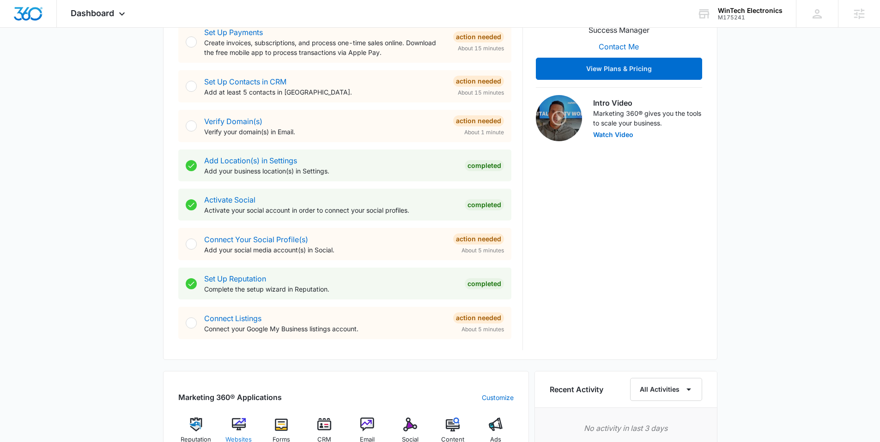 The image size is (880, 442). What do you see at coordinates (619, 69) in the screenshot?
I see `button: View Plans & Pricing` at bounding box center [619, 69].